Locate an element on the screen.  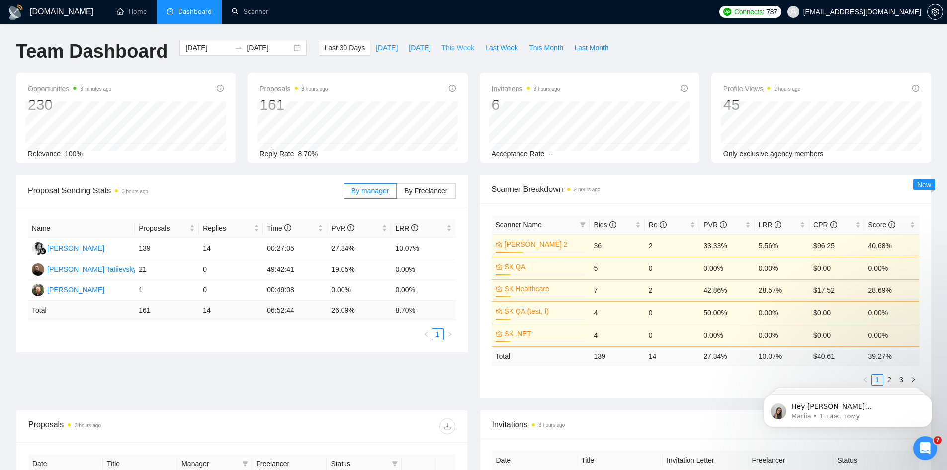
span: Invitations is located at coordinates (526, 89).